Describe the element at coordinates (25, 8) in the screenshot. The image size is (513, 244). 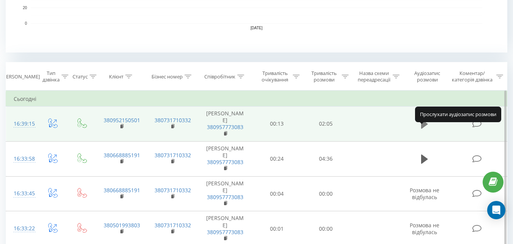
I see `text: 20` at that location.